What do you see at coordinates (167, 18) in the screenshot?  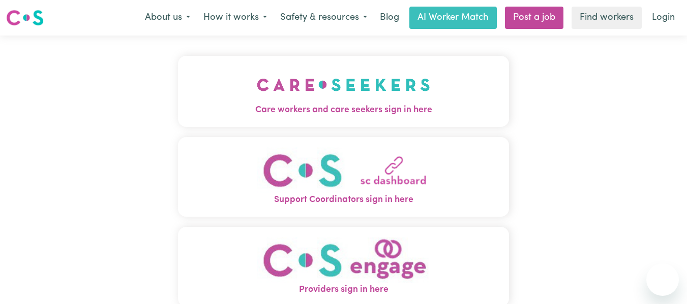 I see `button: About us` at bounding box center [167, 18].